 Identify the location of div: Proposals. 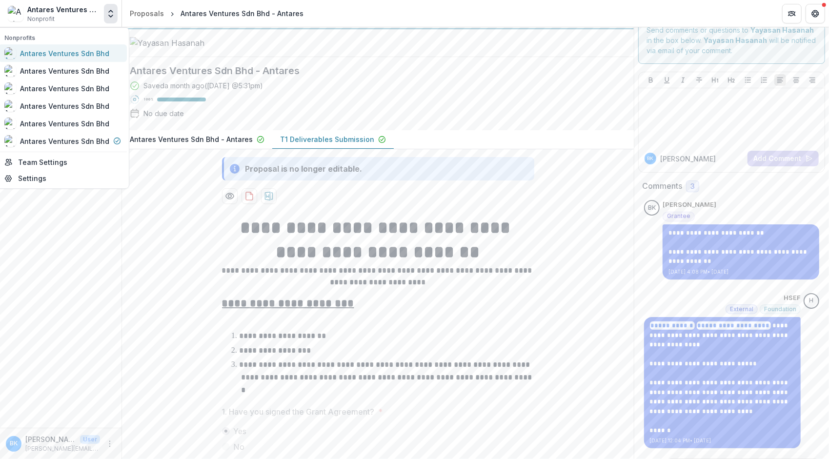
(147, 13).